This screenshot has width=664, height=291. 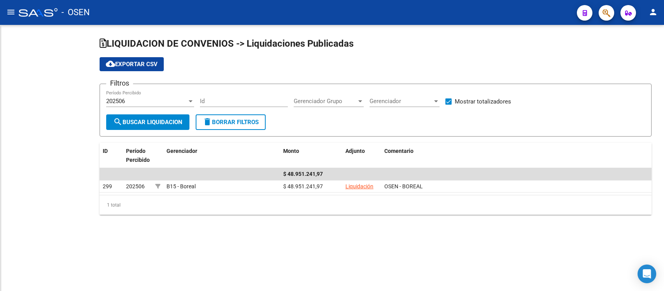 What do you see at coordinates (131, 64) in the screenshot?
I see `span: Exportar CSV` at bounding box center [131, 64].